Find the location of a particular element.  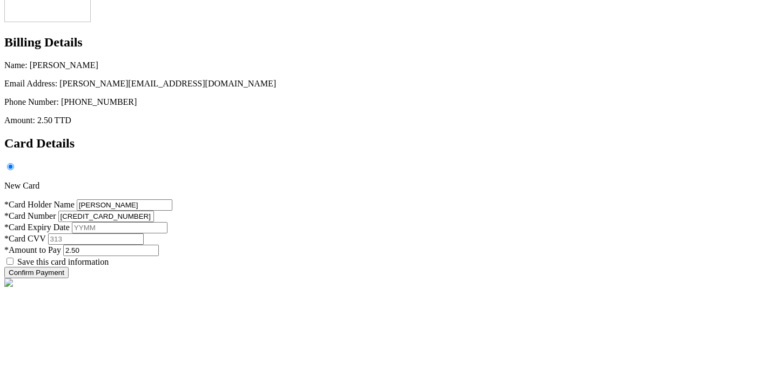

h2: Billing Details is located at coordinates (389, 42).